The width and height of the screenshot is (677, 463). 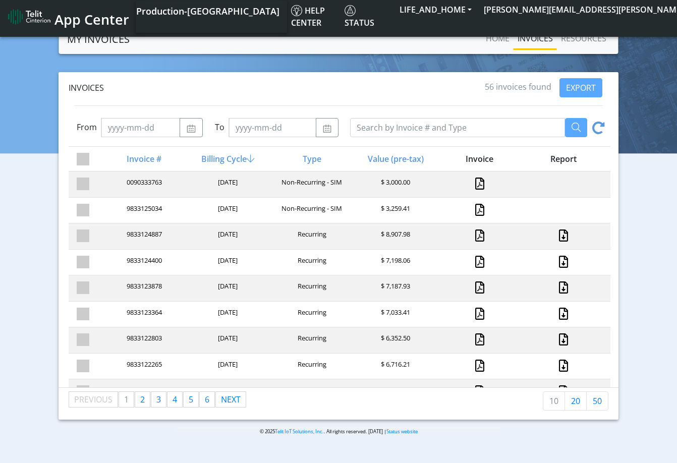 What do you see at coordinates (87, 127) in the screenshot?
I see `label: From` at bounding box center [87, 127].